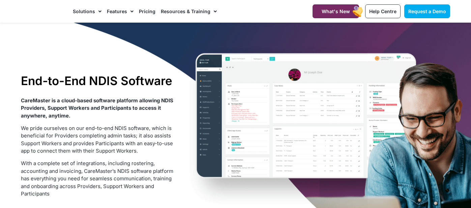 The height and width of the screenshot is (208, 471). What do you see at coordinates (382, 11) in the screenshot?
I see `a: Help Centre` at bounding box center [382, 11].